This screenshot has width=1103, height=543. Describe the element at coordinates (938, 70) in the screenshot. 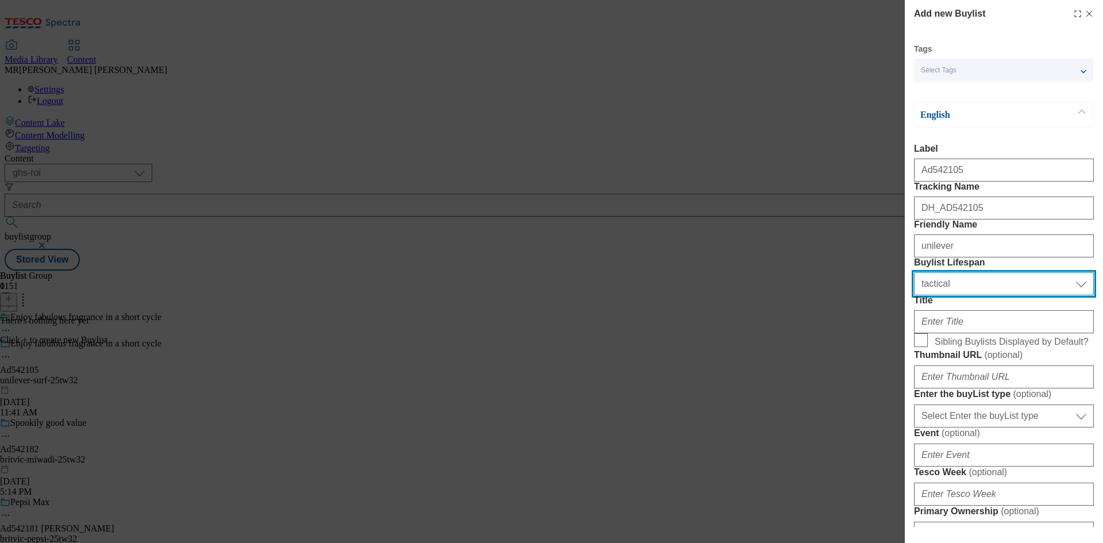

I see `span: Select Tags` at that location.